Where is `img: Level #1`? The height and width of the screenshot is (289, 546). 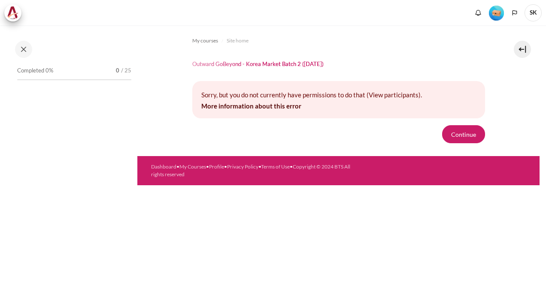 img: Level #1 is located at coordinates (496, 13).